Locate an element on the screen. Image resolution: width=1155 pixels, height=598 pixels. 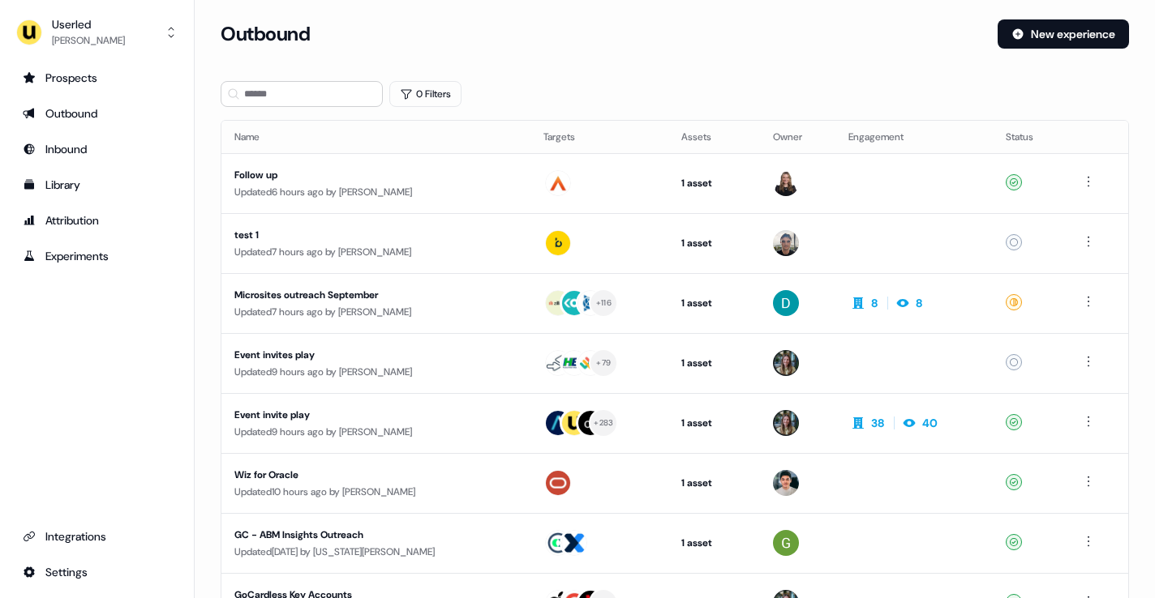
a: Go to outbound experience is located at coordinates (96, 114).